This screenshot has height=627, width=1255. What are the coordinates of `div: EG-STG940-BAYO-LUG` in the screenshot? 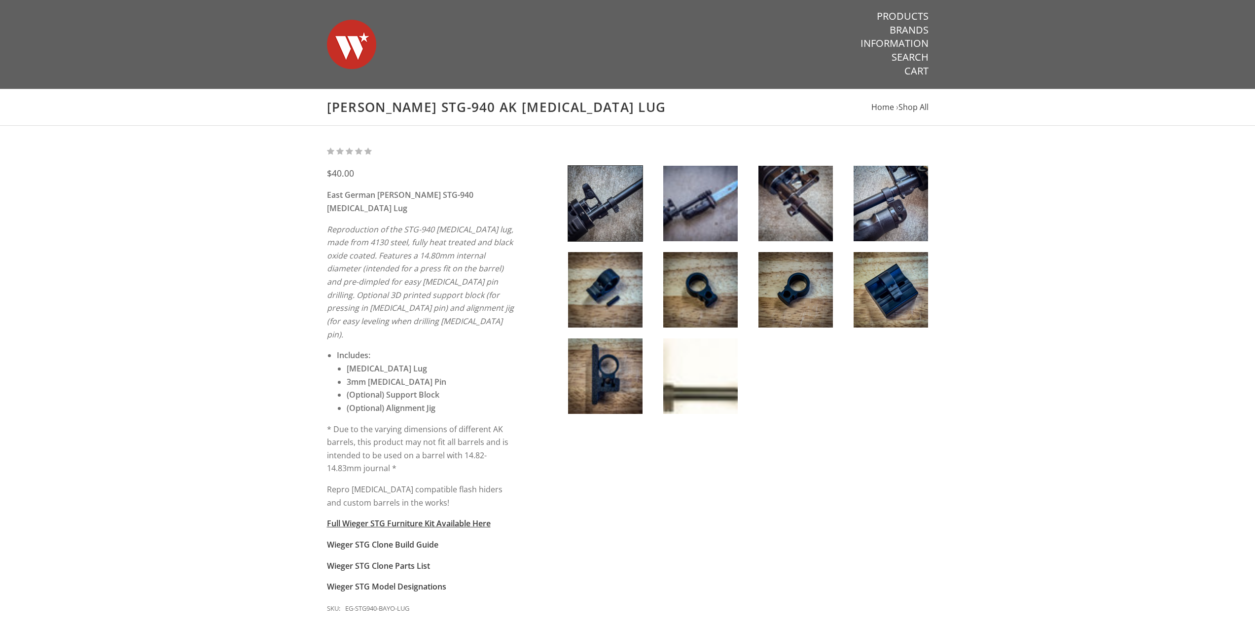 It's located at (377, 608).